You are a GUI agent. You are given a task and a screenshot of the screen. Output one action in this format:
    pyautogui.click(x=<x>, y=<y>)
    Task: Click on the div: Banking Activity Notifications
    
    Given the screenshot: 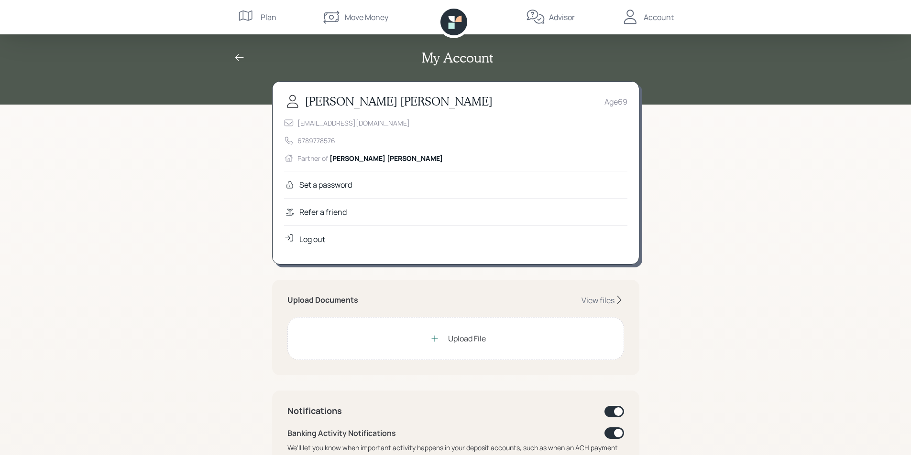 What is the action you would take?
    pyautogui.click(x=341, y=434)
    